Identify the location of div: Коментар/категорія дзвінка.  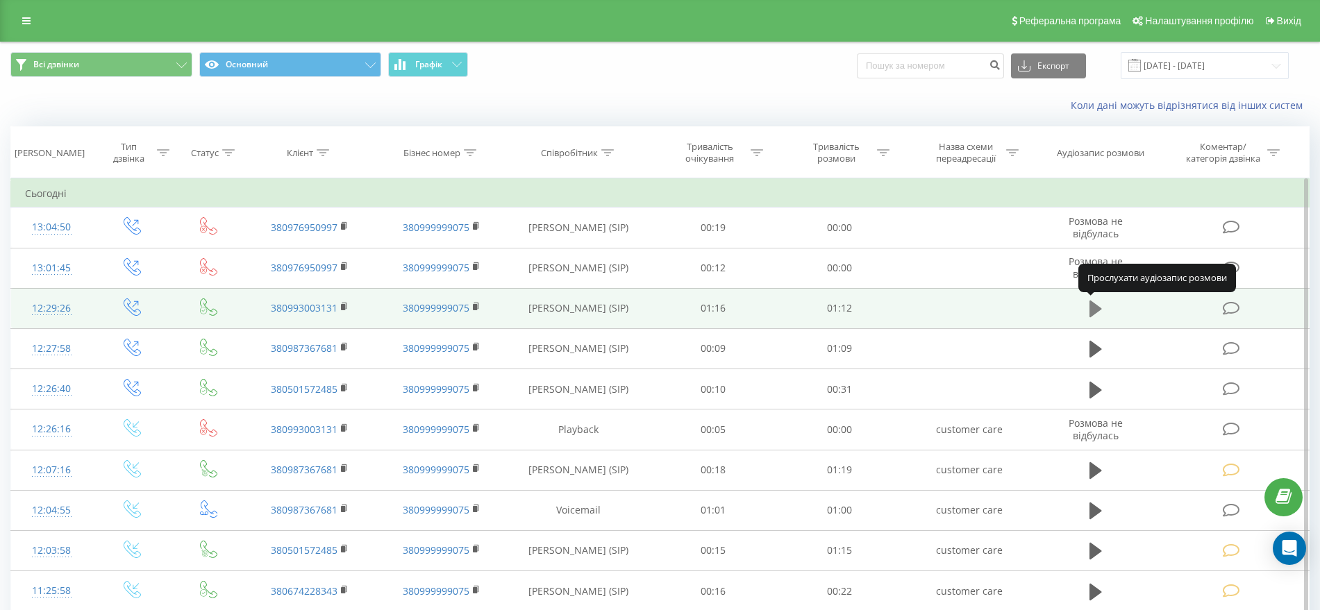
(1223, 153).